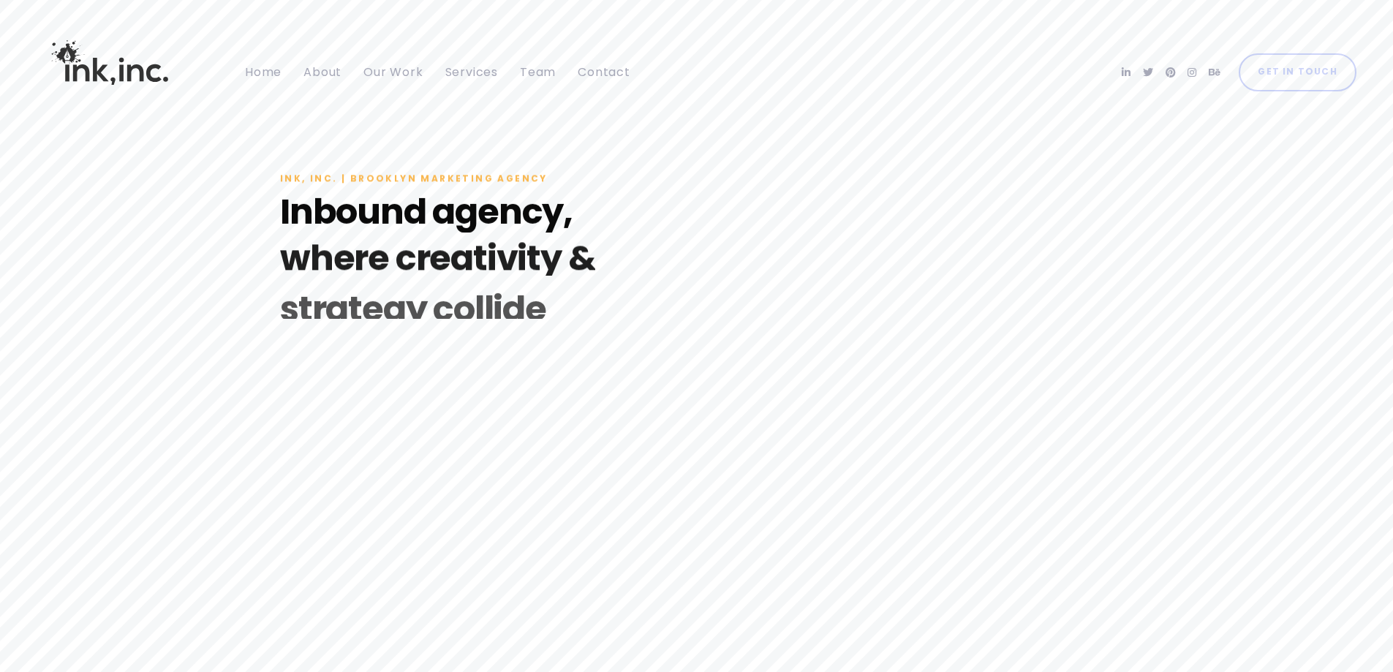  I want to click on img: Ink, Inc. | Marketing Agency, so click(110, 62).